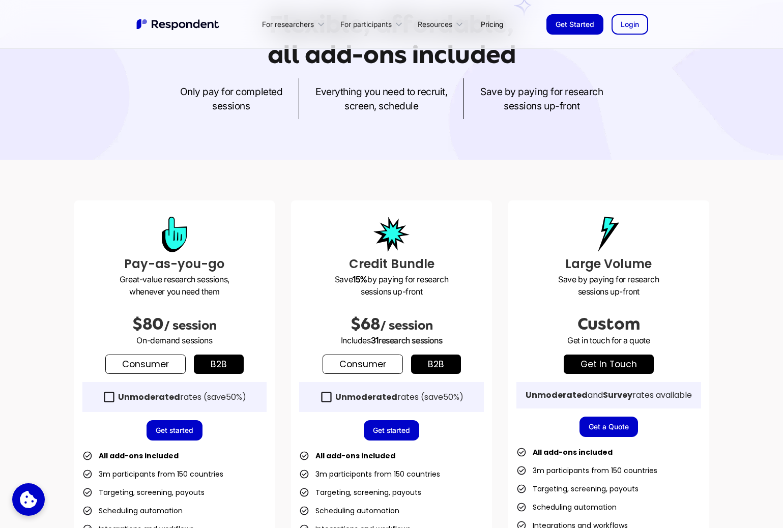  I want to click on span: $80, so click(148, 324).